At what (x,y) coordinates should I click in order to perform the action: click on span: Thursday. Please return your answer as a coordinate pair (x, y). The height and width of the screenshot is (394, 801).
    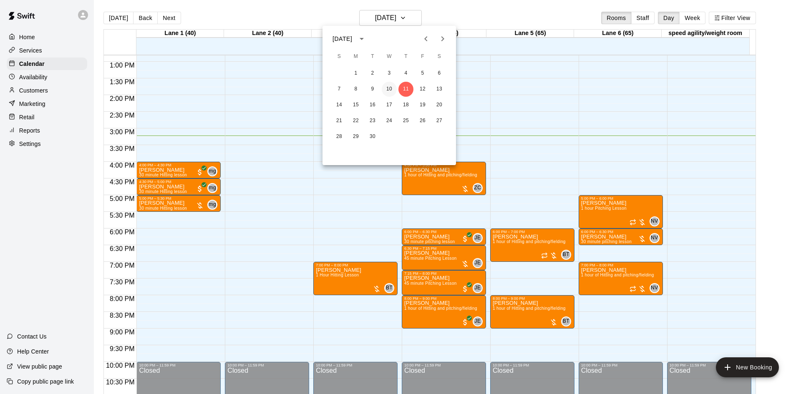
    Looking at the image, I should click on (406, 57).